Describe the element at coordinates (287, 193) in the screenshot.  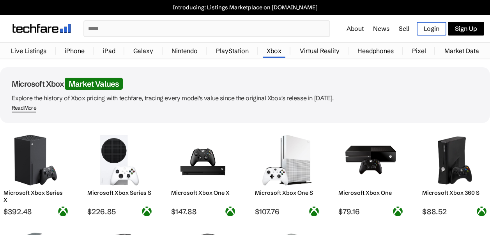
I see `h2: Microsoft Xbox One S` at that location.